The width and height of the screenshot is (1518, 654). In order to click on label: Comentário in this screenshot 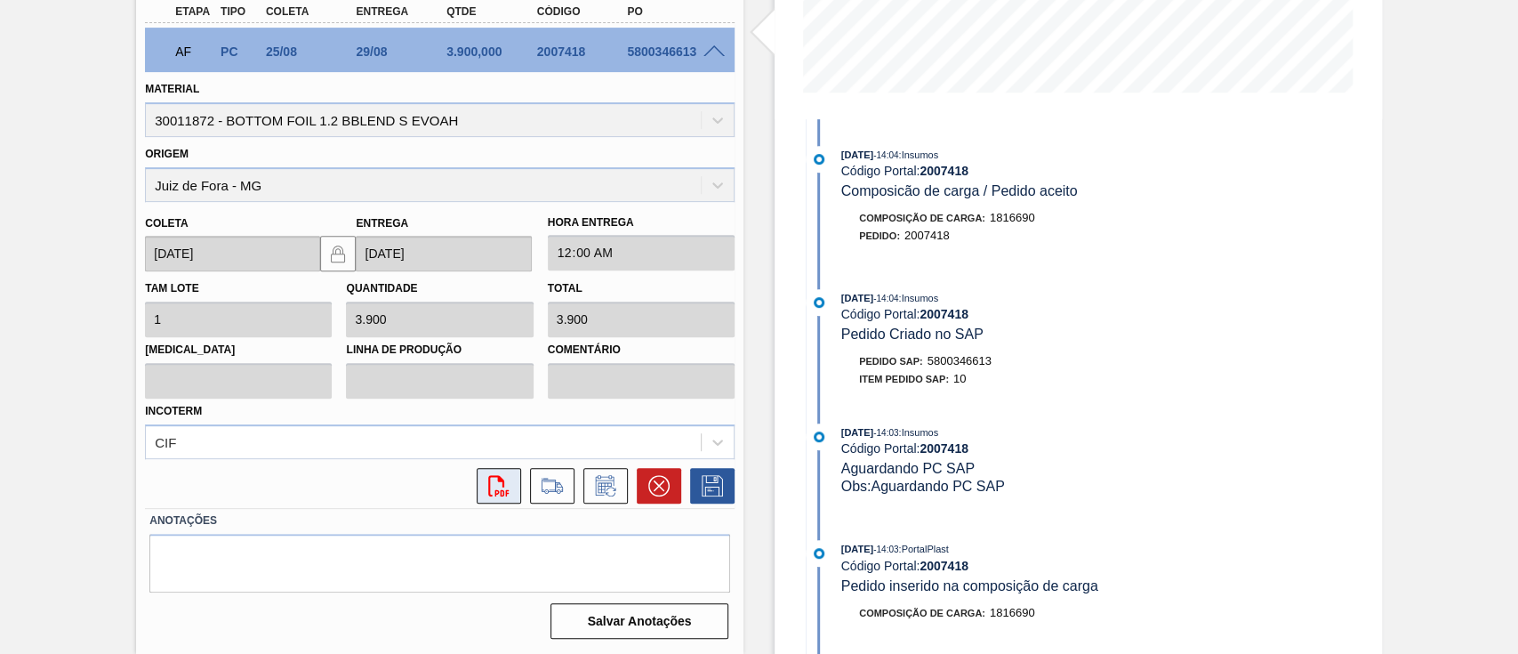, I will do `click(641, 350)`.